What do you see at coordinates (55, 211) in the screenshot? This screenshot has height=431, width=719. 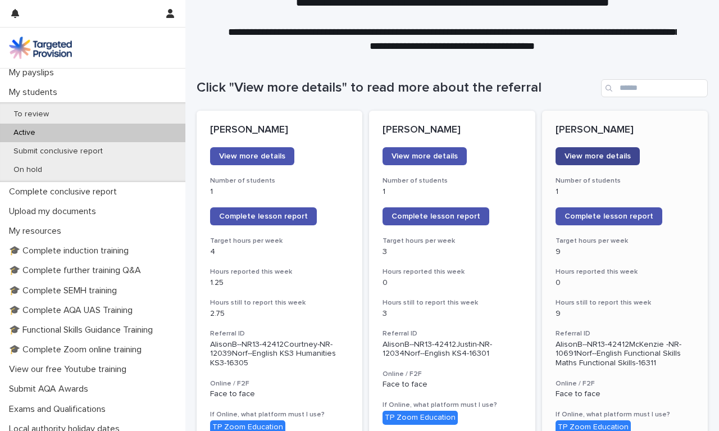 I see `p: Upload my documents` at bounding box center [55, 211].